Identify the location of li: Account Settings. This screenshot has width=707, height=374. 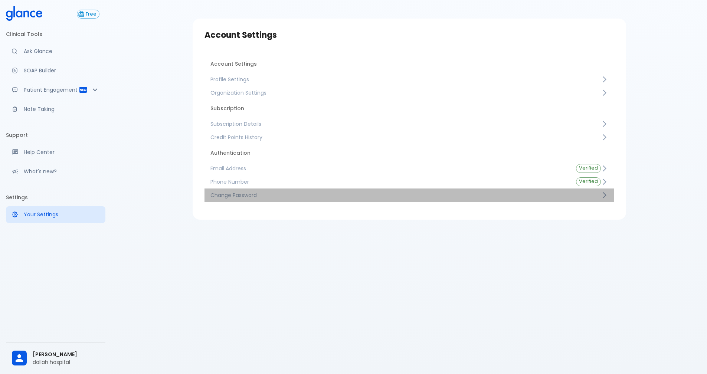
(409, 64).